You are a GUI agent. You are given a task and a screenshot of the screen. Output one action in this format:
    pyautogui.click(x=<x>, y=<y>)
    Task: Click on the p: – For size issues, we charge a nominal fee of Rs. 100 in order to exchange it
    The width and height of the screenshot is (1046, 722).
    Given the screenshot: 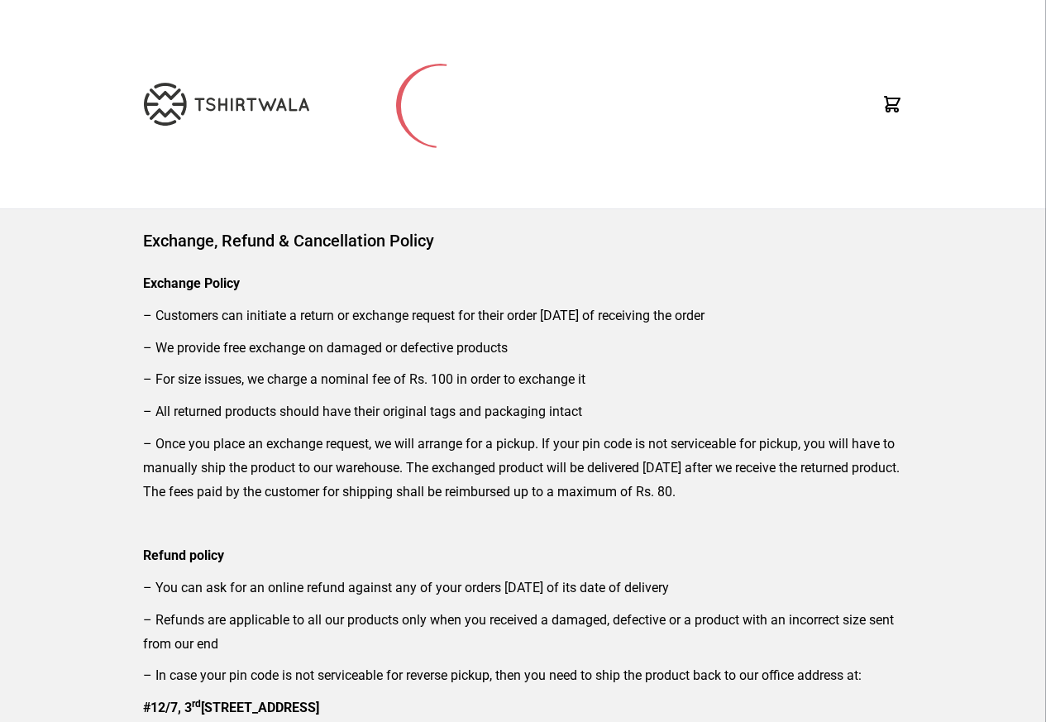 What is the action you would take?
    pyautogui.click(x=523, y=380)
    